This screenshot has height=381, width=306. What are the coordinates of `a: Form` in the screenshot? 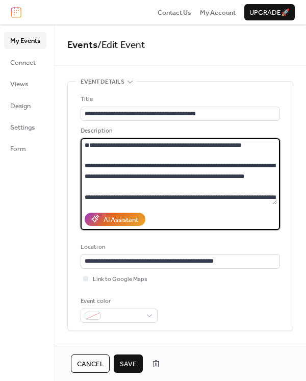 It's located at (25, 148).